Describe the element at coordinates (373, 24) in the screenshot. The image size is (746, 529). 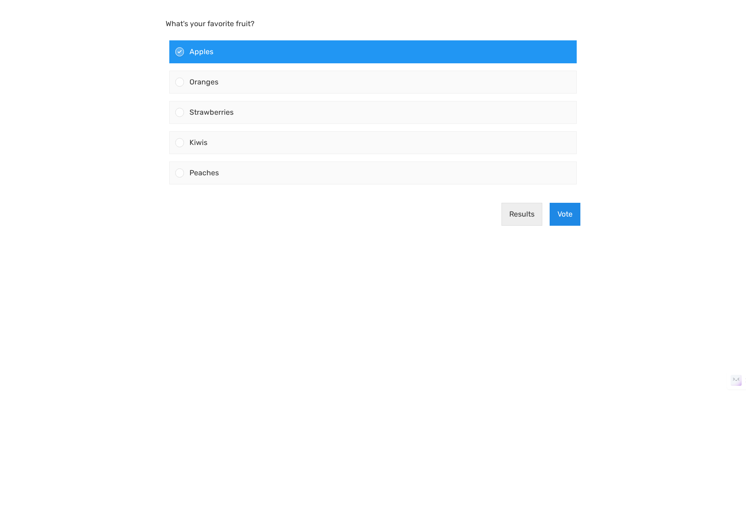
I see `p: What's your favorite fruit?` at that location.